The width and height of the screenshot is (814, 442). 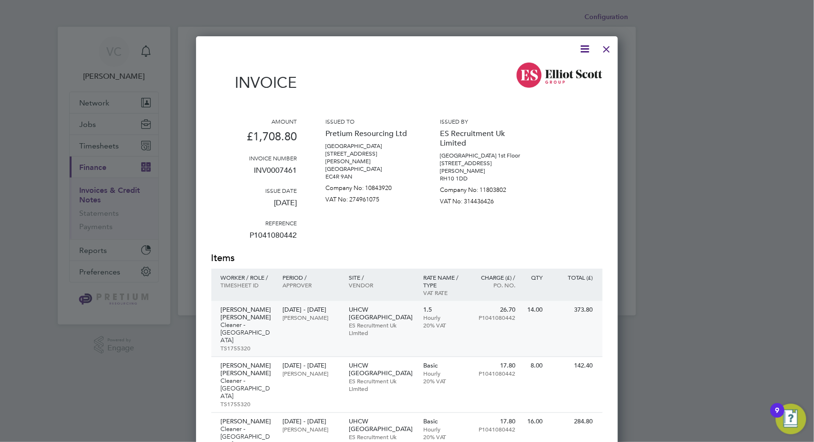 What do you see at coordinates (254, 158) in the screenshot?
I see `h3: Invoice number` at bounding box center [254, 158].